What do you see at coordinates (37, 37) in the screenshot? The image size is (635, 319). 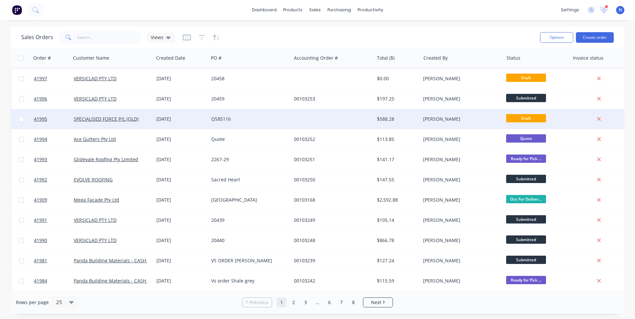 I see `h1: Sales Orders` at bounding box center [37, 37].